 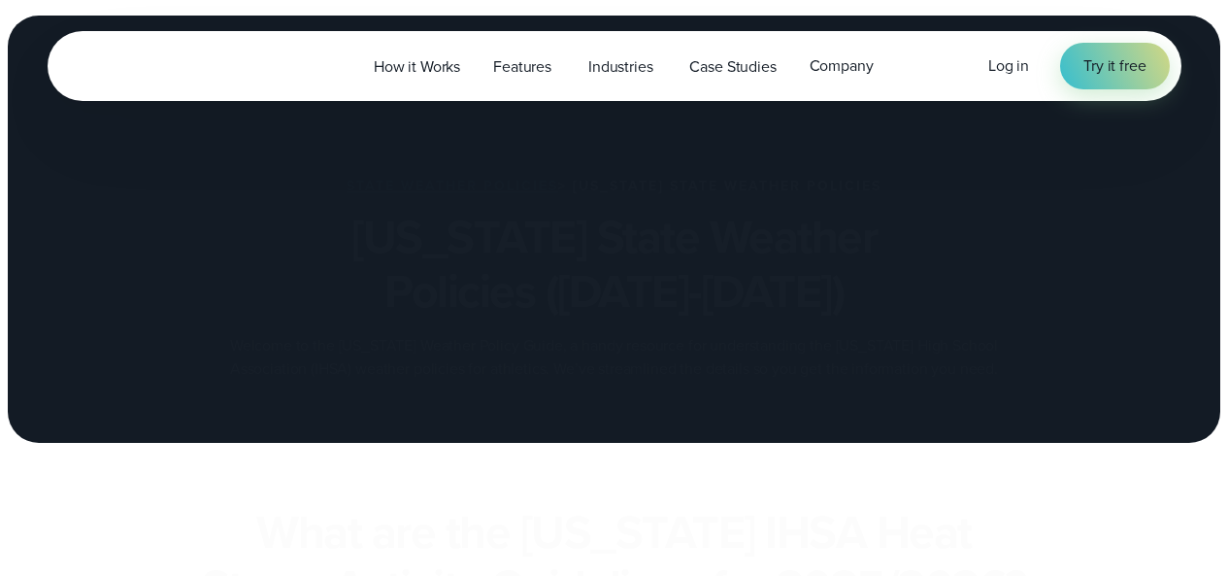 I want to click on span: Industries, so click(x=620, y=67).